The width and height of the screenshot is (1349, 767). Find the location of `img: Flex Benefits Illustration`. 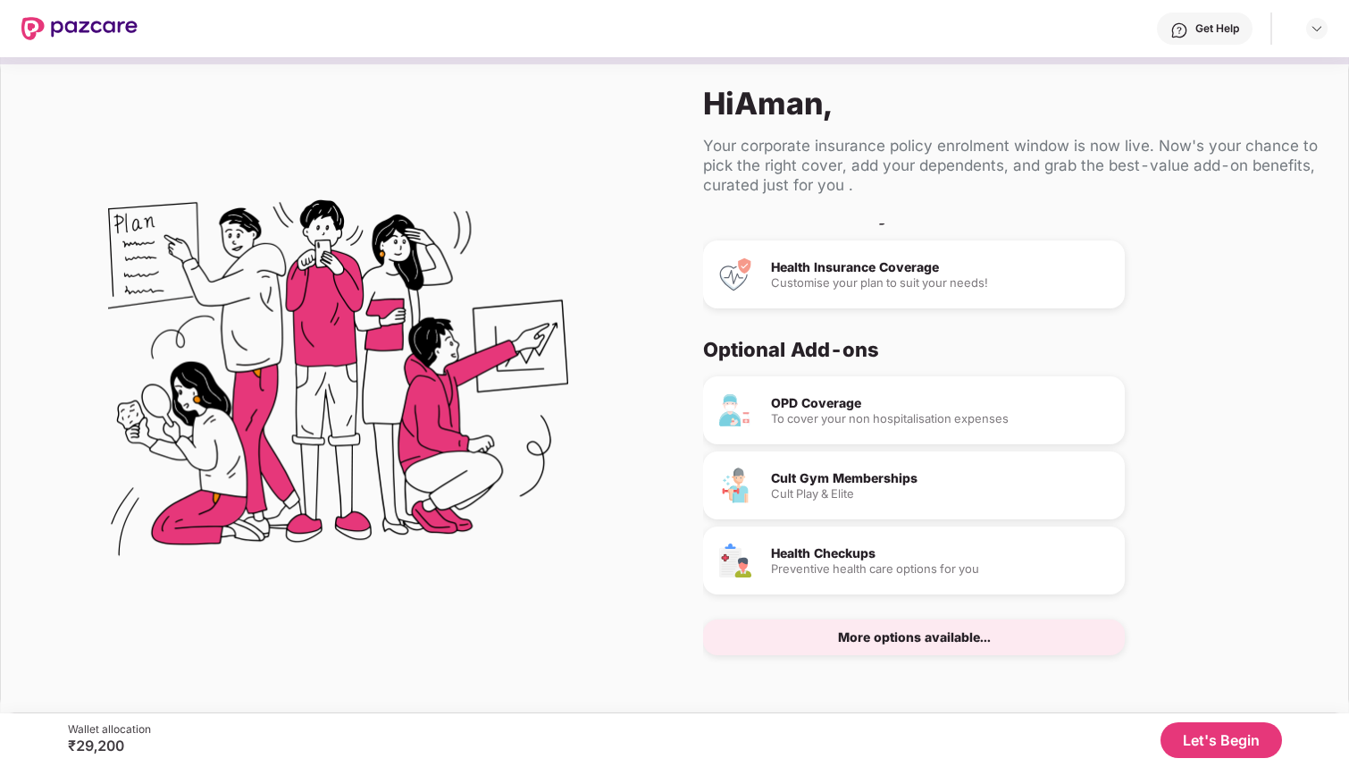

img: Flex Benefits Illustration is located at coordinates (338, 383).